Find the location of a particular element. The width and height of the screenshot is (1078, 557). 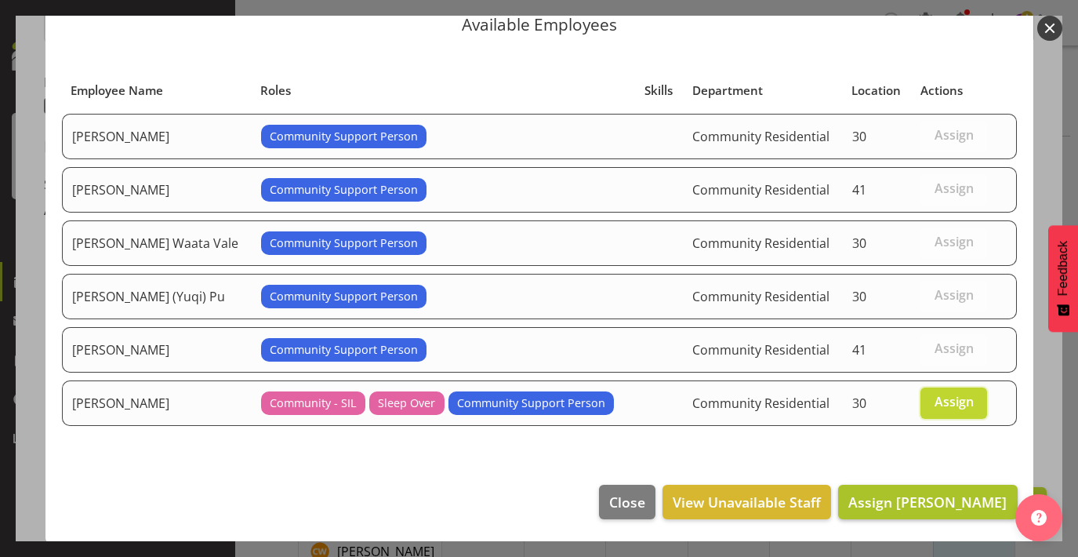

button: View Unavailable Staff is located at coordinates (746, 502).